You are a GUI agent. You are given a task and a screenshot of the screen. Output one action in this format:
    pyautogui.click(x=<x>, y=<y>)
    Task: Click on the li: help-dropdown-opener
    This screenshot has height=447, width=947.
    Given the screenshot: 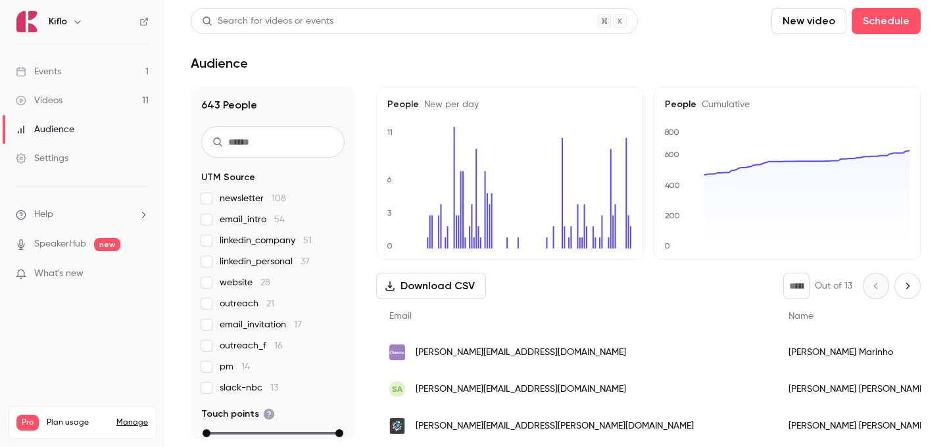 What is the action you would take?
    pyautogui.click(x=82, y=214)
    